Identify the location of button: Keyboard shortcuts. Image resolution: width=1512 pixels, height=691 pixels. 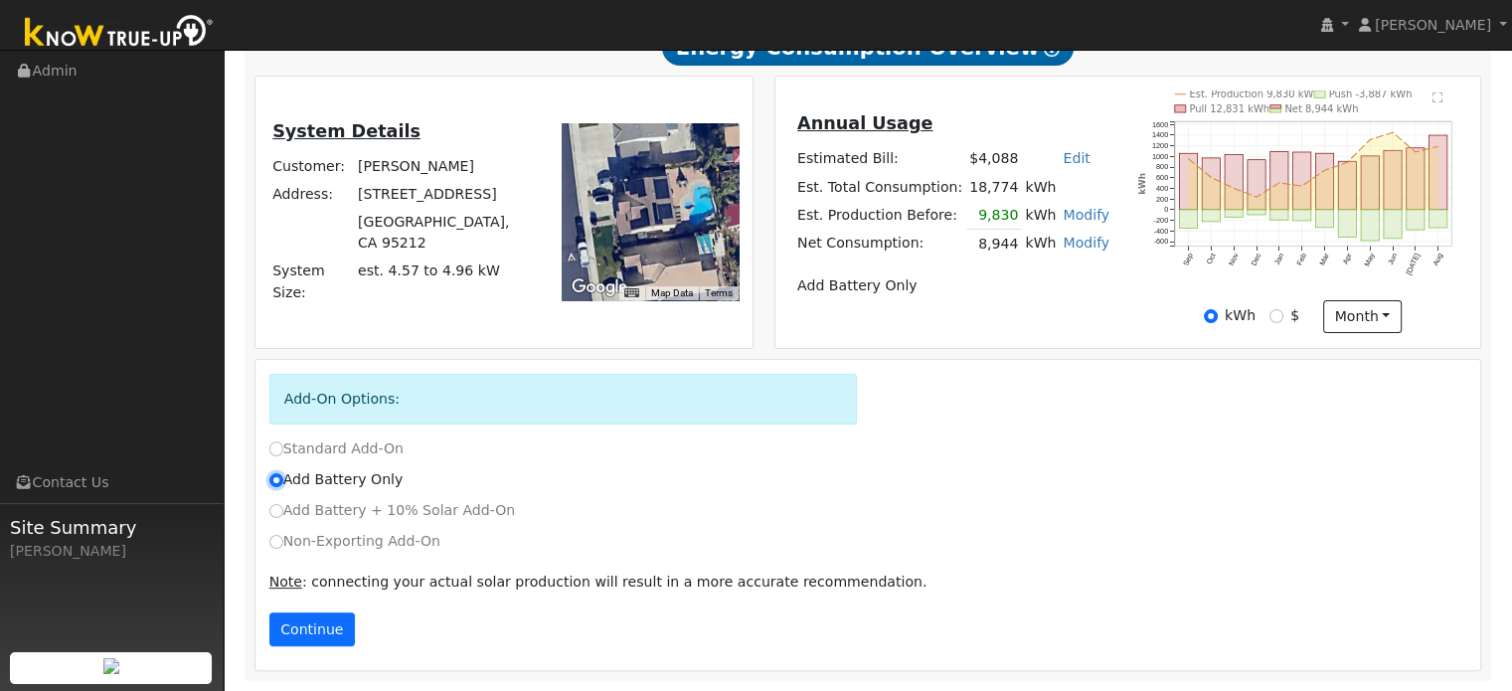
(631, 293).